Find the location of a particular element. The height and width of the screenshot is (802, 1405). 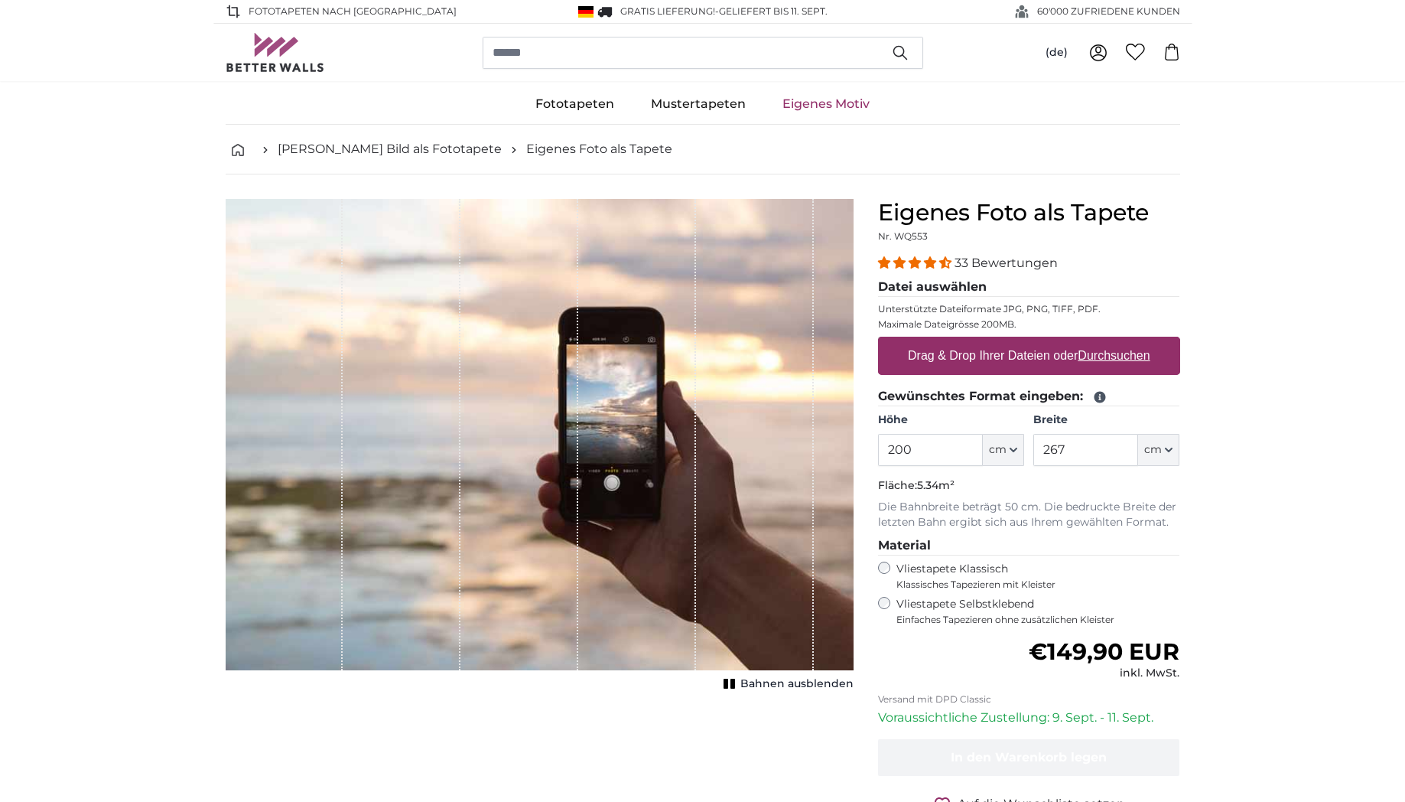

span: Bahnen ausblenden is located at coordinates (797, 684).